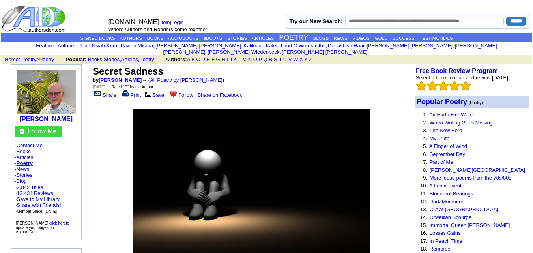 Image resolution: width=533 pixels, height=253 pixels. Describe the element at coordinates (22, 181) in the screenshot. I see `a: Blog` at that location.